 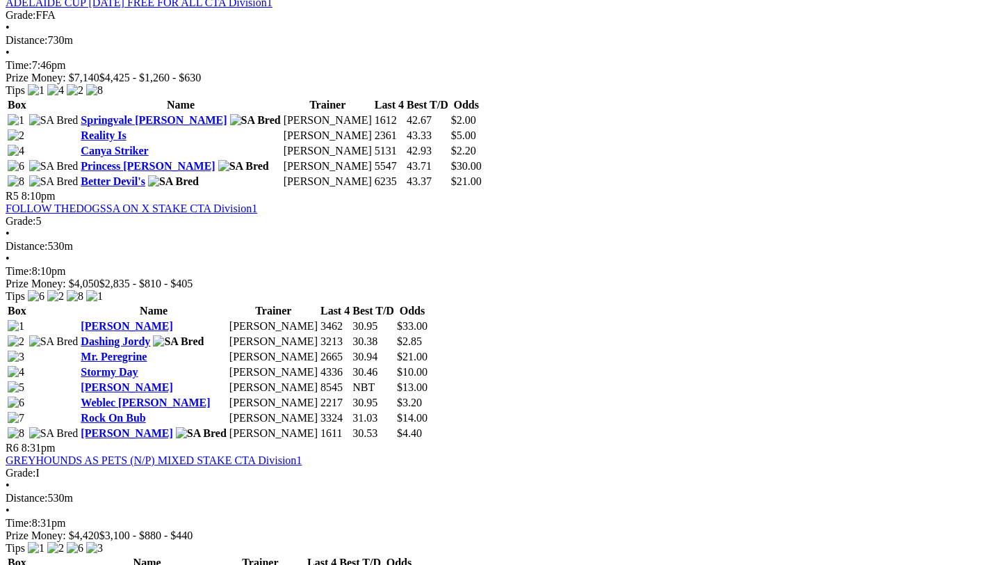 What do you see at coordinates (501, 473) in the screenshot?
I see `div: I` at bounding box center [501, 473].